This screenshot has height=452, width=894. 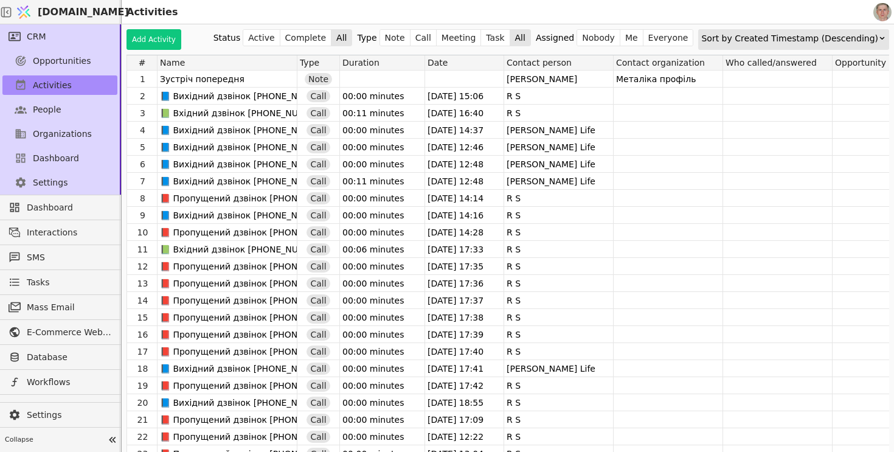 What do you see at coordinates (142, 96) in the screenshot?
I see `div: 2` at bounding box center [142, 96].